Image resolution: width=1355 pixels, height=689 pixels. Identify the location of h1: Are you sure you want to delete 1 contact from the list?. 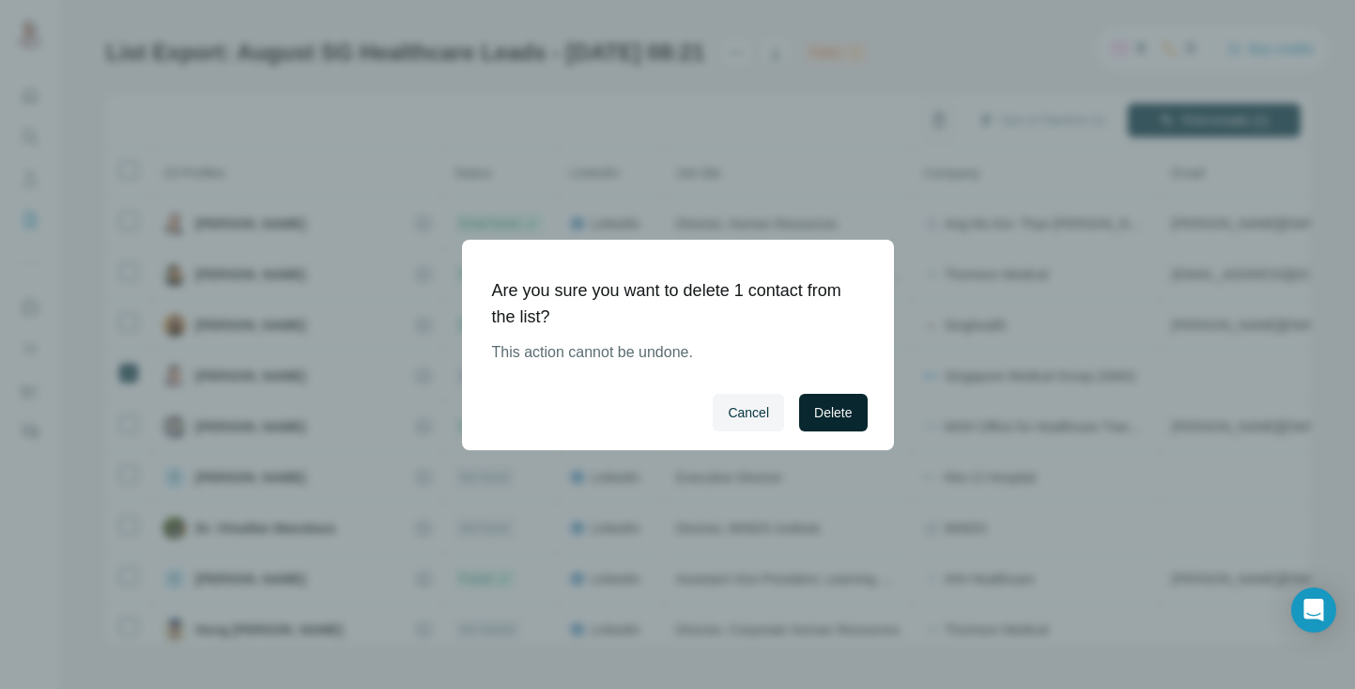
(671, 303).